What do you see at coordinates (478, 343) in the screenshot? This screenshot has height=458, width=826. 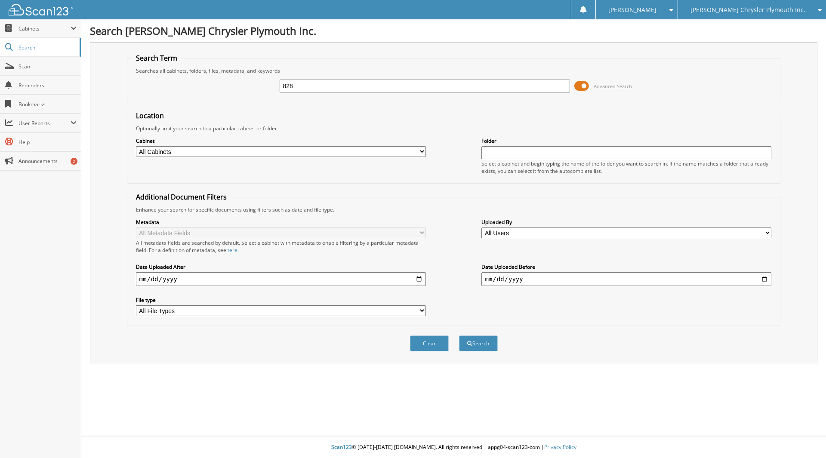 I see `button: Search` at bounding box center [478, 343].